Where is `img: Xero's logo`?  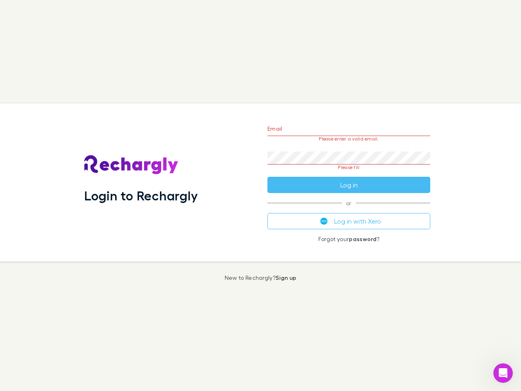
img: Xero's logo is located at coordinates (324, 221).